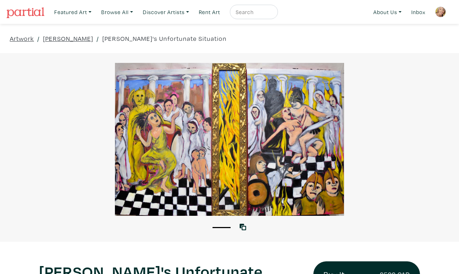 The height and width of the screenshot is (274, 459). Describe the element at coordinates (222, 227) in the screenshot. I see `button: 1 of 1` at that location.